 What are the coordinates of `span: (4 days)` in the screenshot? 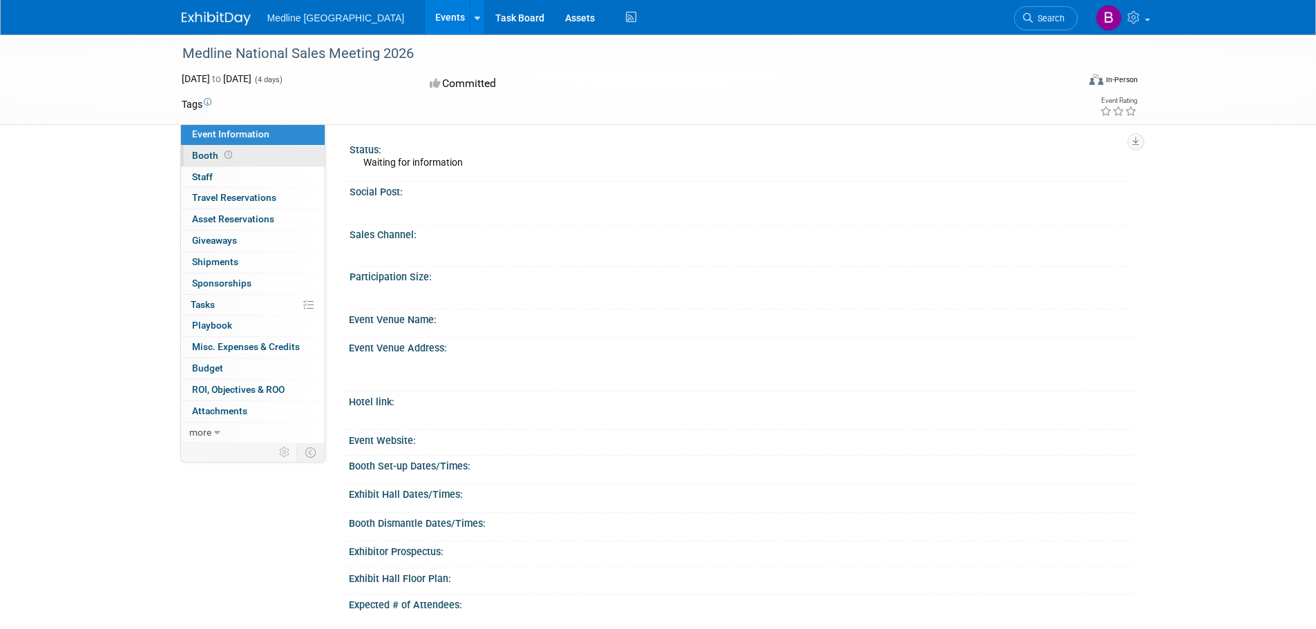 It's located at (268, 79).